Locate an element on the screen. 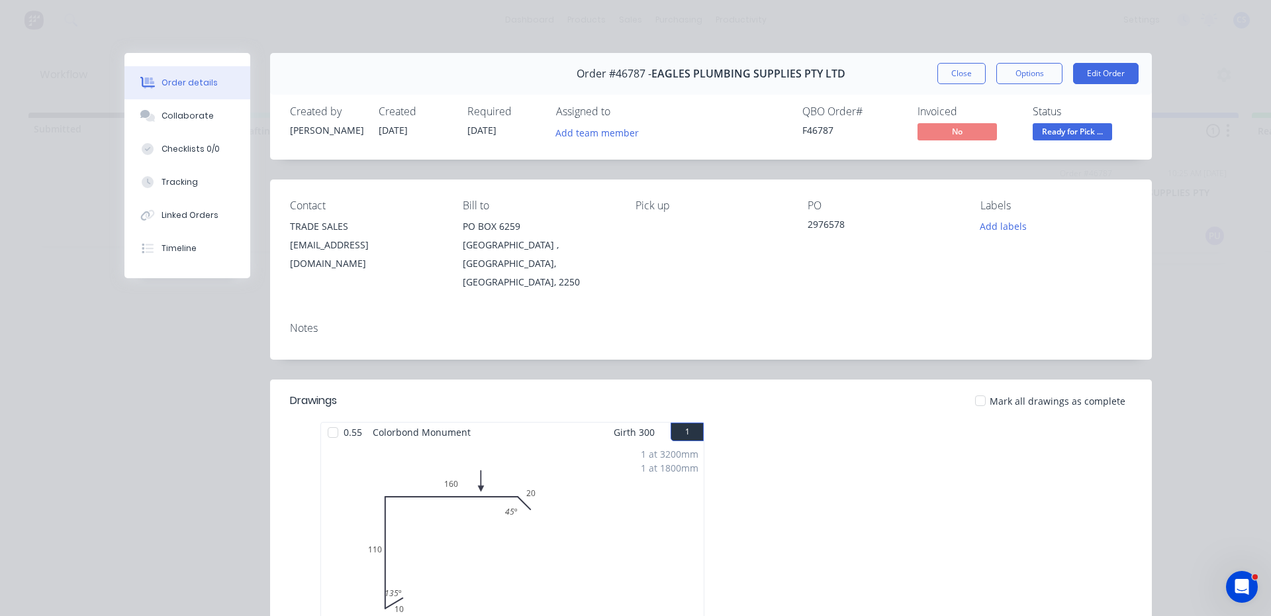 Image resolution: width=1271 pixels, height=616 pixels. button: 1 is located at coordinates (687, 432).